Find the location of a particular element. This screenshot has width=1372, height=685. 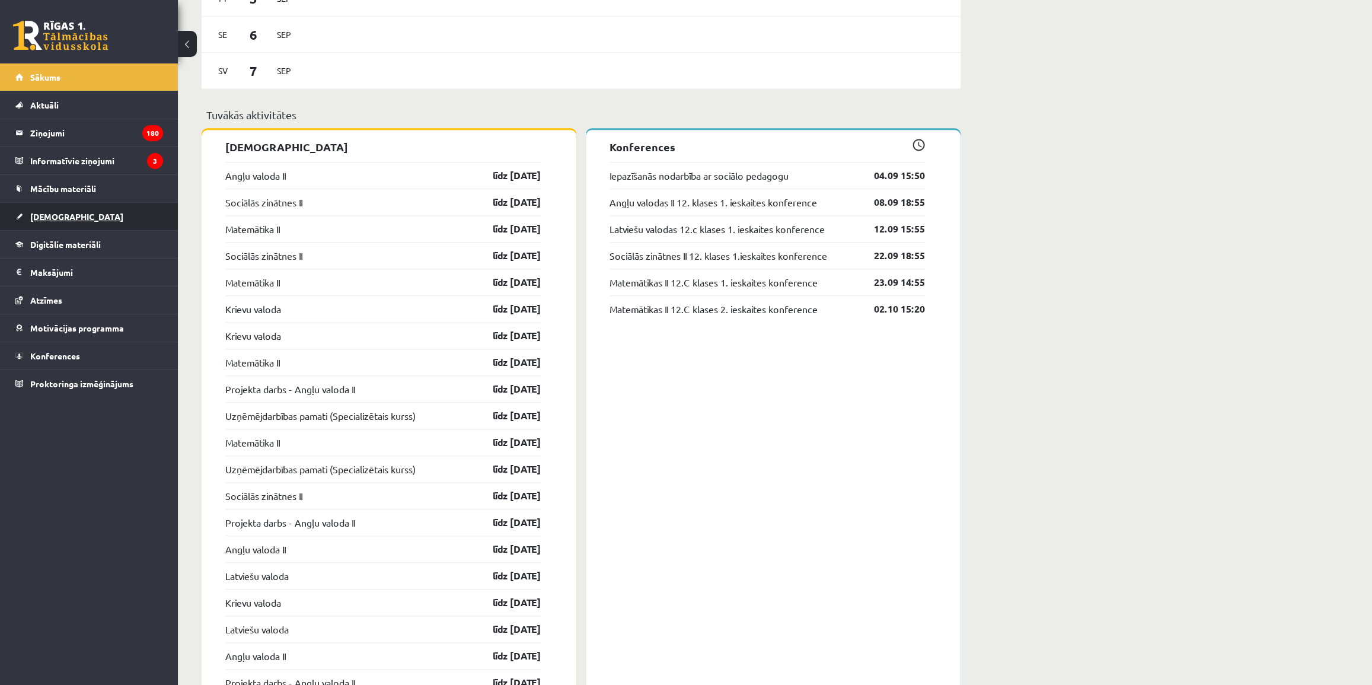

legend: Informatīvie ziņojumi is located at coordinates (97, 161).